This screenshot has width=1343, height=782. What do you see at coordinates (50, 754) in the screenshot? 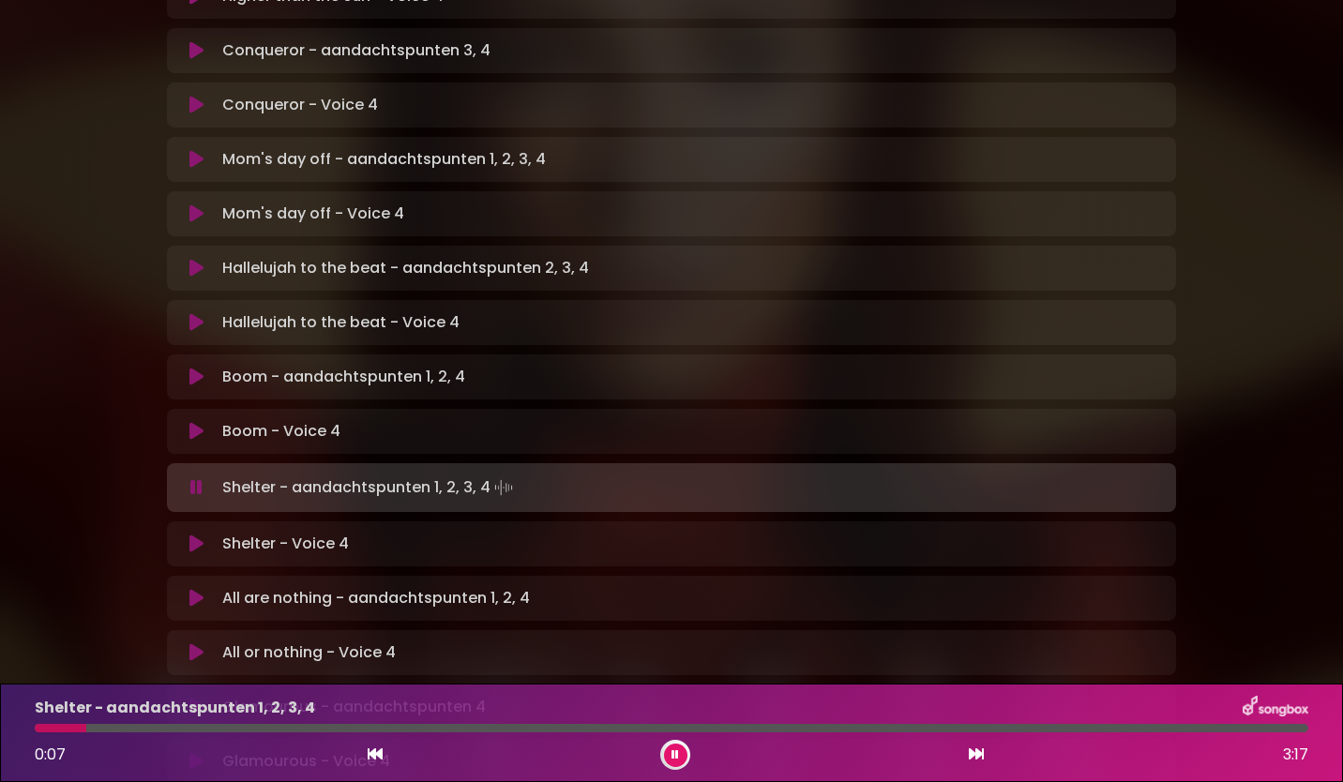
I see `span: 0:07` at bounding box center [50, 754].